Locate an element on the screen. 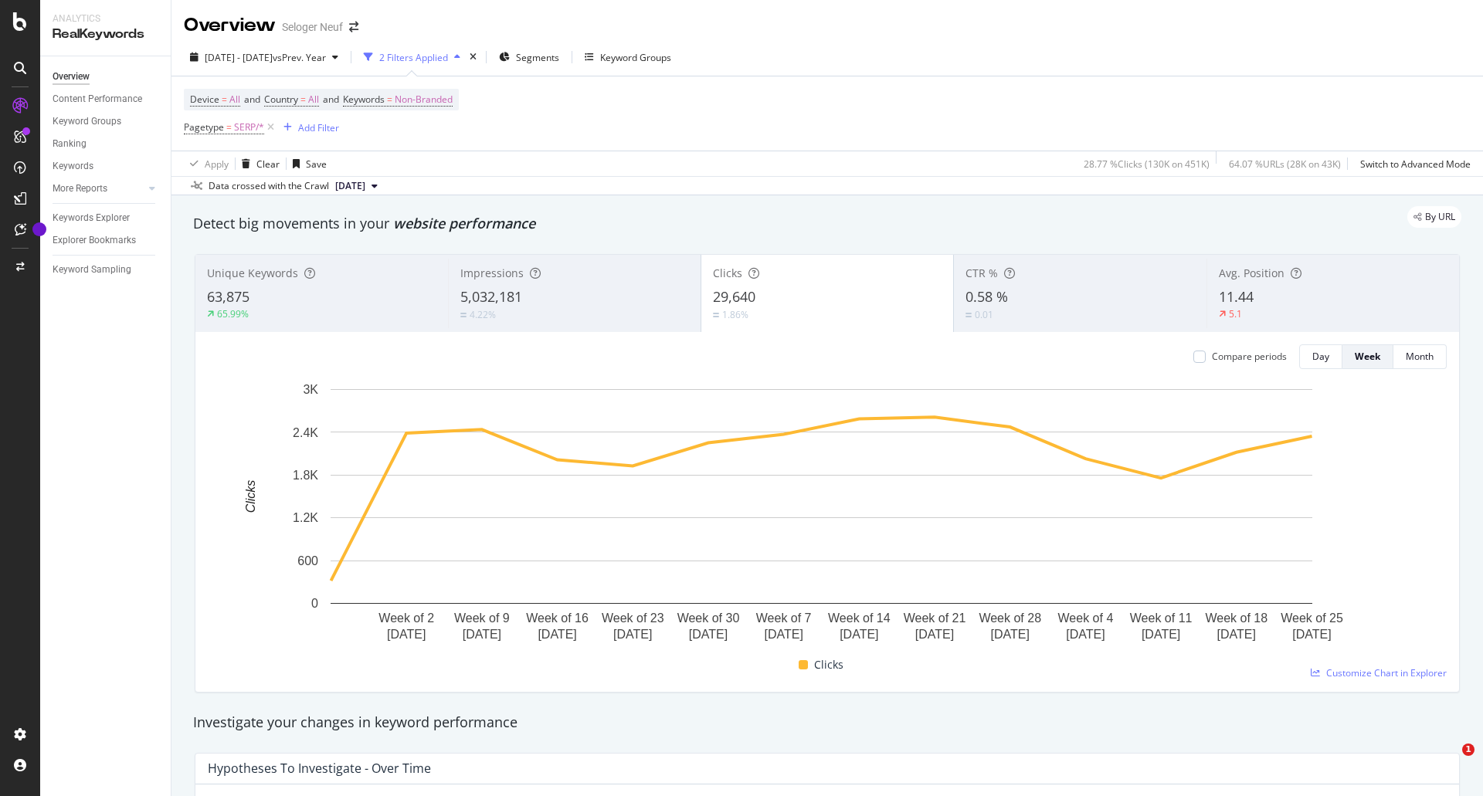 The height and width of the screenshot is (796, 1483). button: Month is located at coordinates (1419, 357).